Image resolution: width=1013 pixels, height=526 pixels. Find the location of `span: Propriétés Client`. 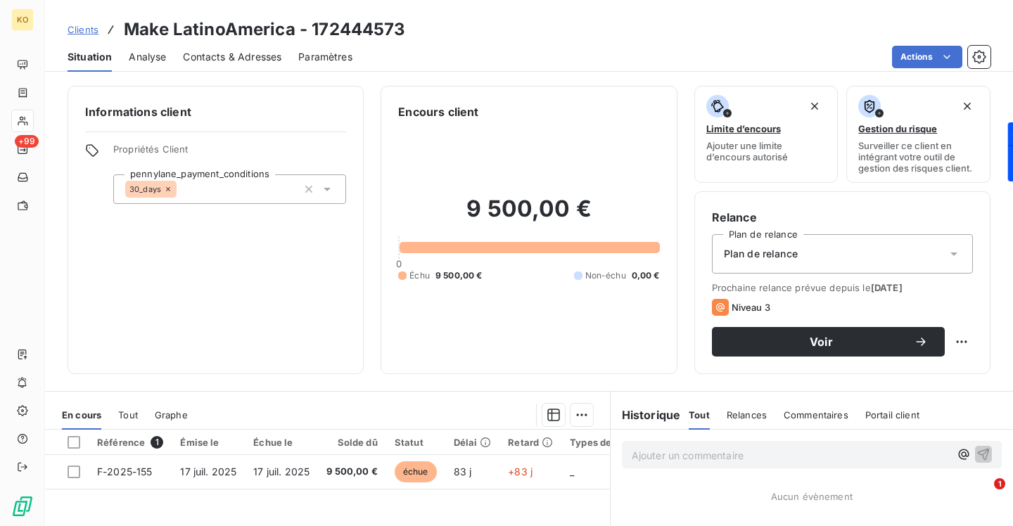

span: Propriétés Client is located at coordinates (229, 153).